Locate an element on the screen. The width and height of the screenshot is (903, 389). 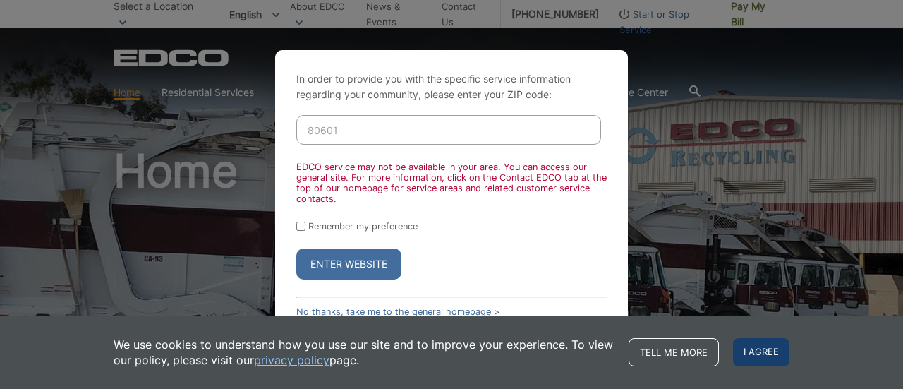
div: EDCO service may not be available in your area. You can access our general site. For more informa... is located at coordinates (451, 183).